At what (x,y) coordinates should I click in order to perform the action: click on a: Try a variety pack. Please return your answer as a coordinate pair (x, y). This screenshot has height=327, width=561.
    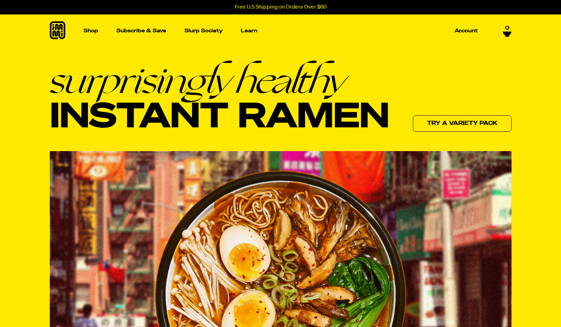
    Looking at the image, I should click on (462, 123).